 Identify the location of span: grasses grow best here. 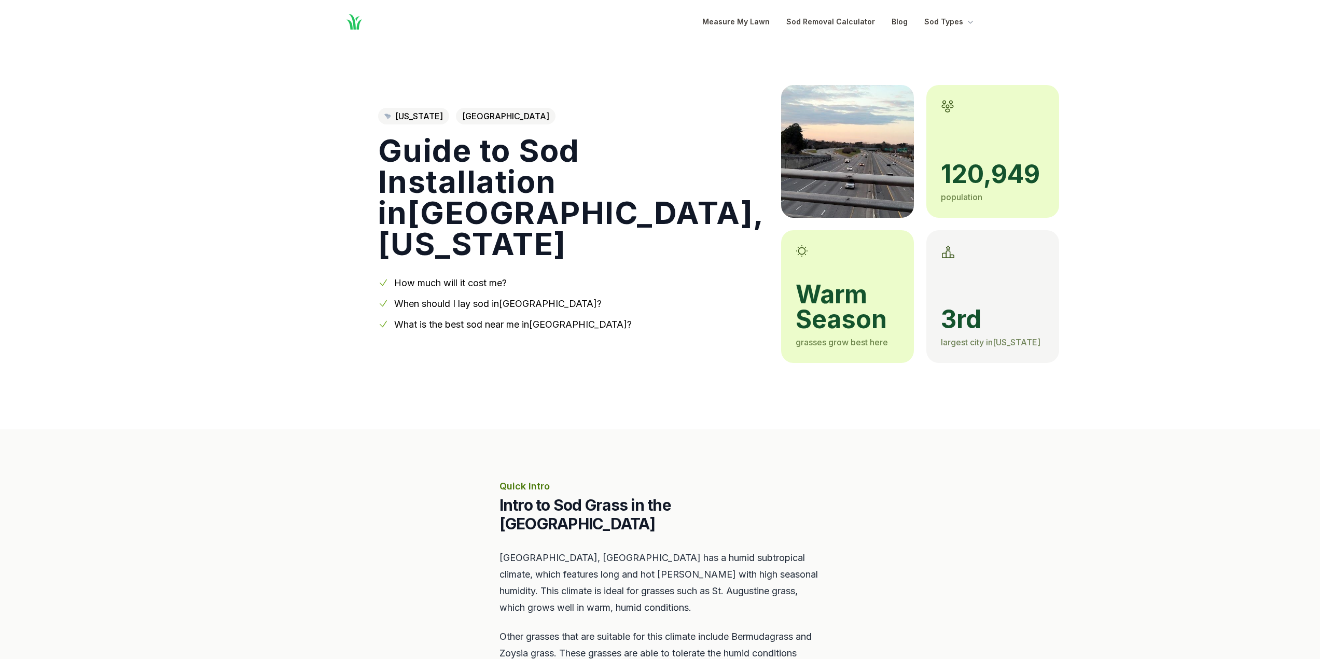
(842, 342).